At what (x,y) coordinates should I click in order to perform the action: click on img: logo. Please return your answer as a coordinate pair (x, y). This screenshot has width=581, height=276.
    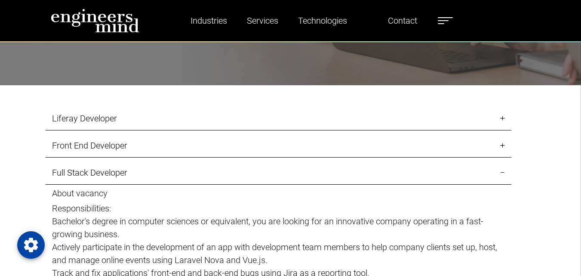
    Looking at the image, I should click on (95, 21).